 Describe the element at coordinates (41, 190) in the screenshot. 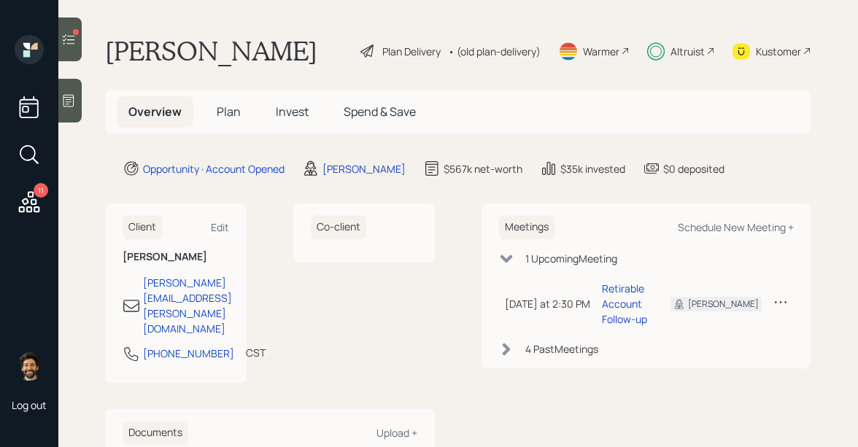

I see `div: 11` at that location.